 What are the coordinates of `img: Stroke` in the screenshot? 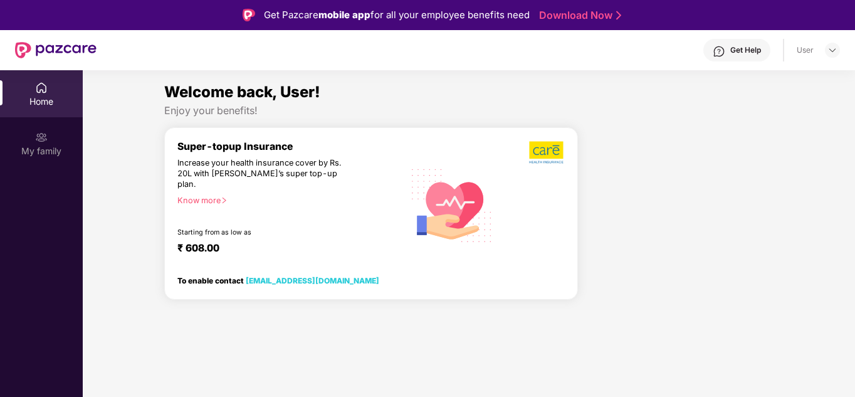 It's located at (618, 15).